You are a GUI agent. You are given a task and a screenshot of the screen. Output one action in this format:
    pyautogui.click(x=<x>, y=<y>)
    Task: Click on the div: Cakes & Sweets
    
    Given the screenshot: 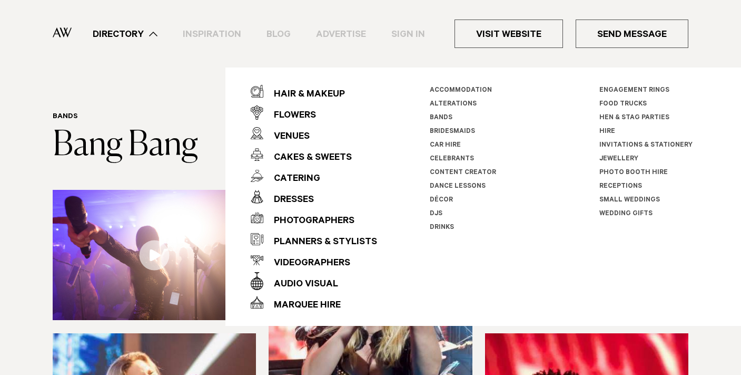 What is the action you would take?
    pyautogui.click(x=308, y=158)
    